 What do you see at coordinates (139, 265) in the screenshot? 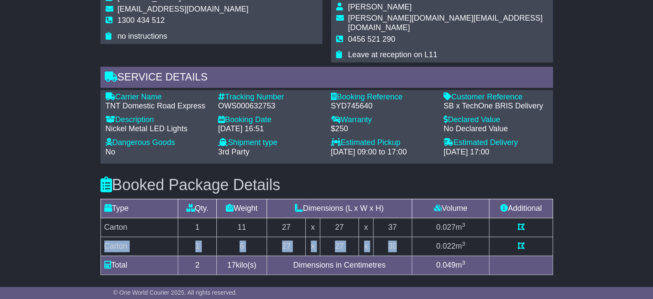
I see `td: Total` at bounding box center [139, 265].